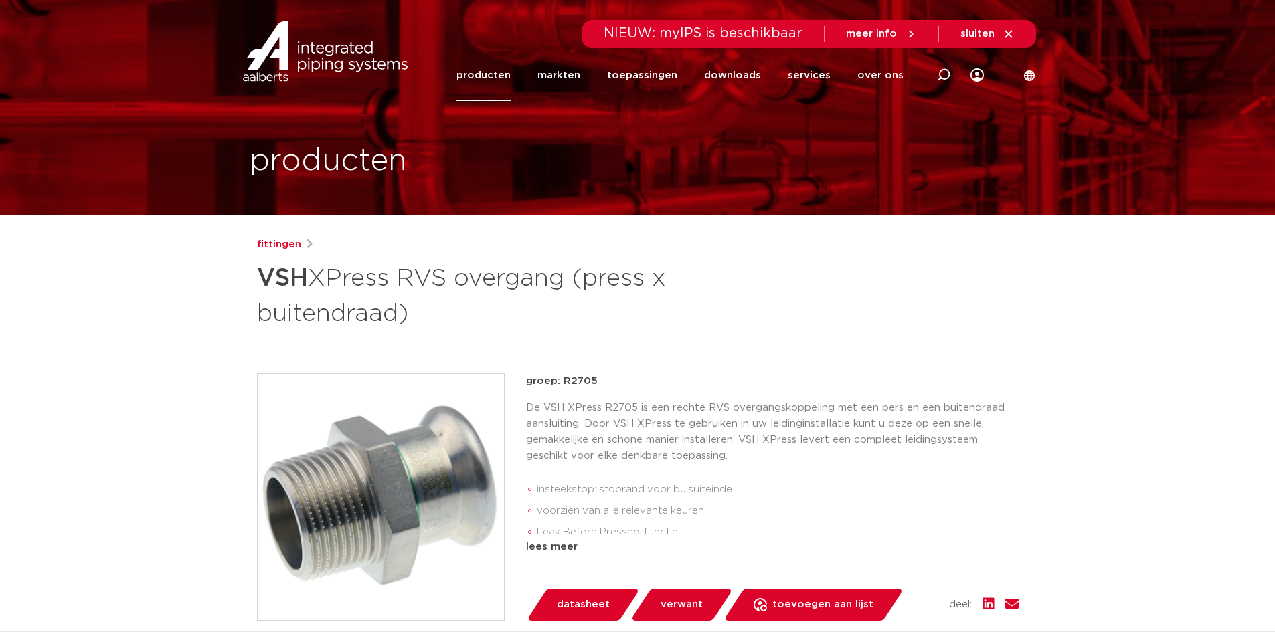  Describe the element at coordinates (559, 75) in the screenshot. I see `a: markten` at that location.